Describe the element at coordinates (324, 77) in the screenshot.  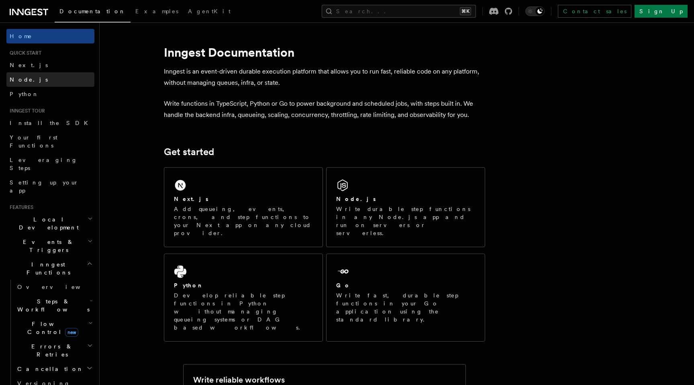
I see `p: Inngest is an event-driven durable execution platform that allows you to run fast, reliable code ...` at that location.